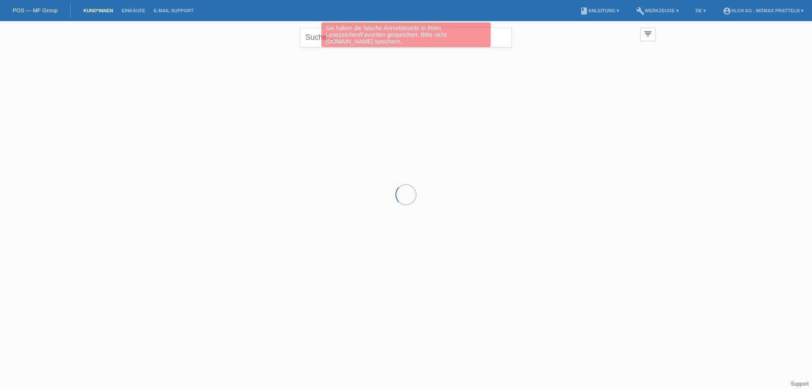 Image resolution: width=812 pixels, height=389 pixels. What do you see at coordinates (584, 11) in the screenshot?
I see `i: book` at bounding box center [584, 11].